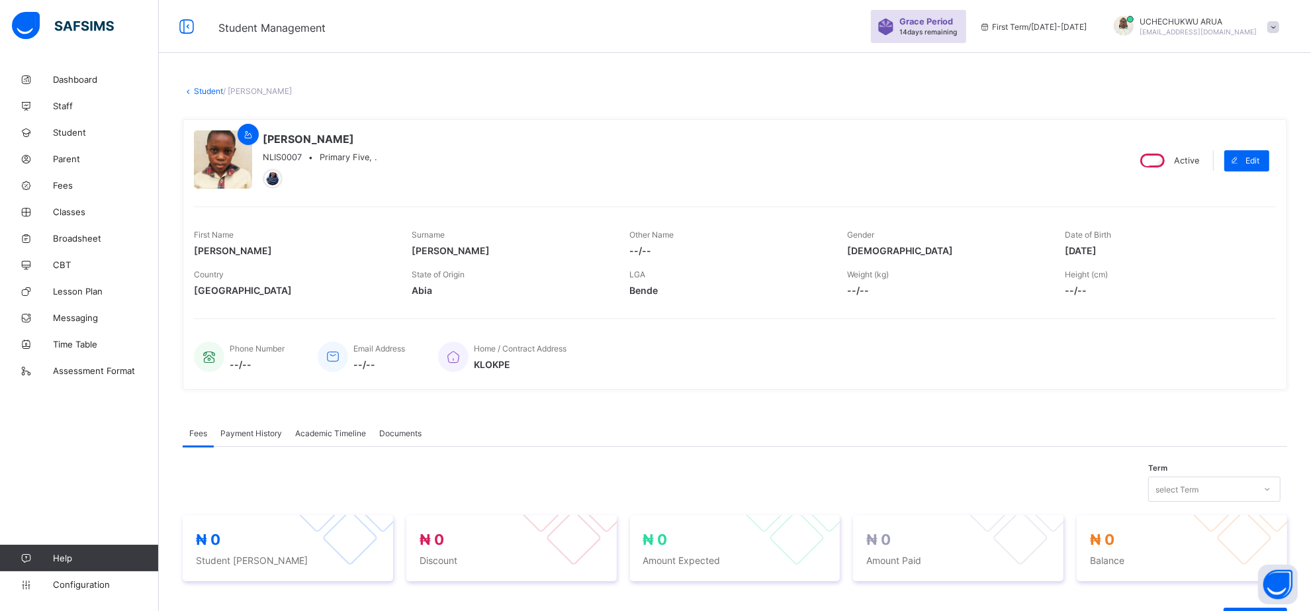  I want to click on span: Classes, so click(106, 212).